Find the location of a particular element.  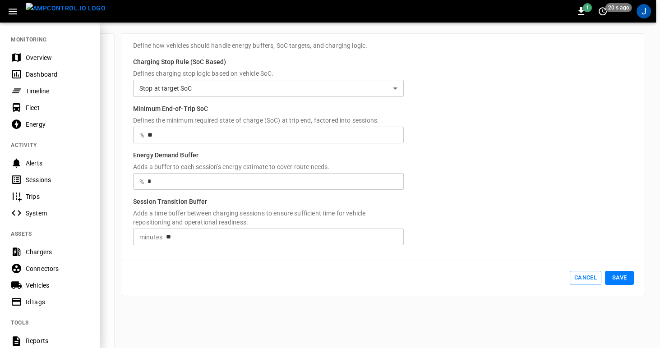

div: Alerts is located at coordinates (57, 163).